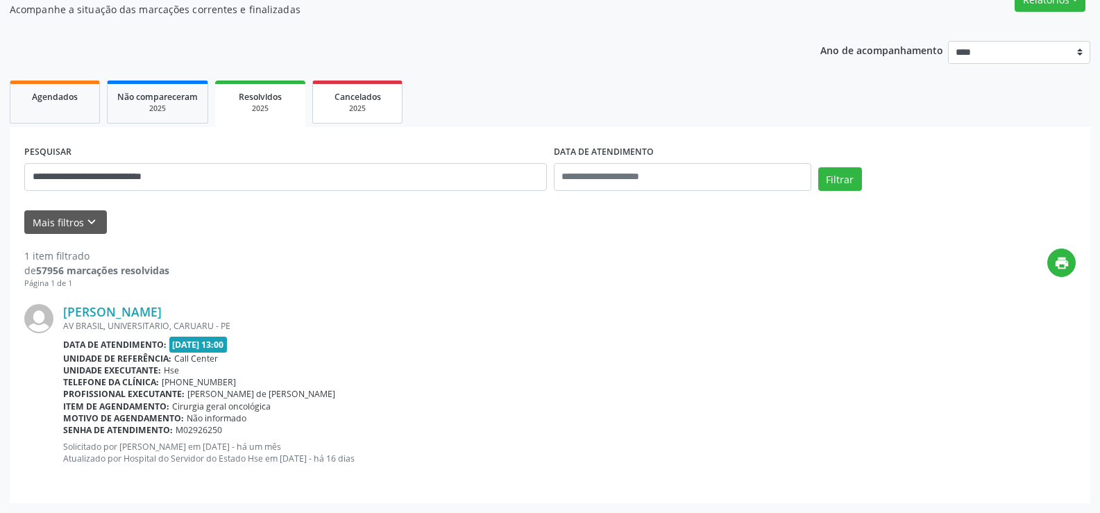  I want to click on img: img, so click(39, 319).